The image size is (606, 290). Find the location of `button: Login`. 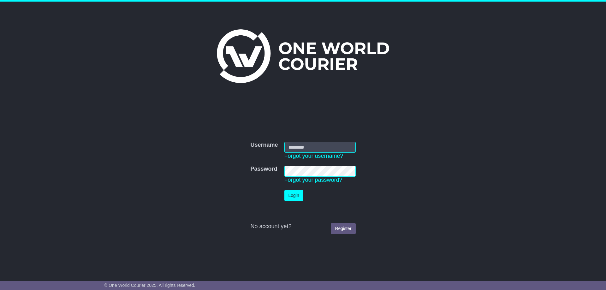

button: Login is located at coordinates (294, 196).